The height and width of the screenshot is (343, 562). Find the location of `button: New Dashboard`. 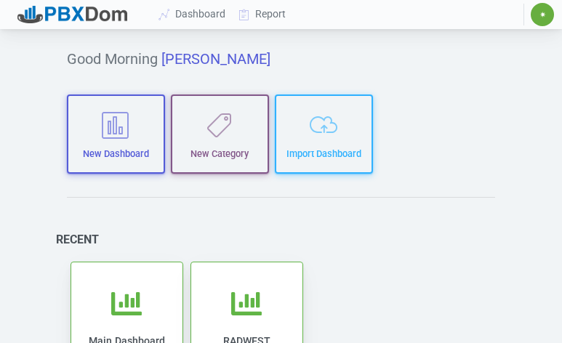

button: New Dashboard is located at coordinates (116, 134).